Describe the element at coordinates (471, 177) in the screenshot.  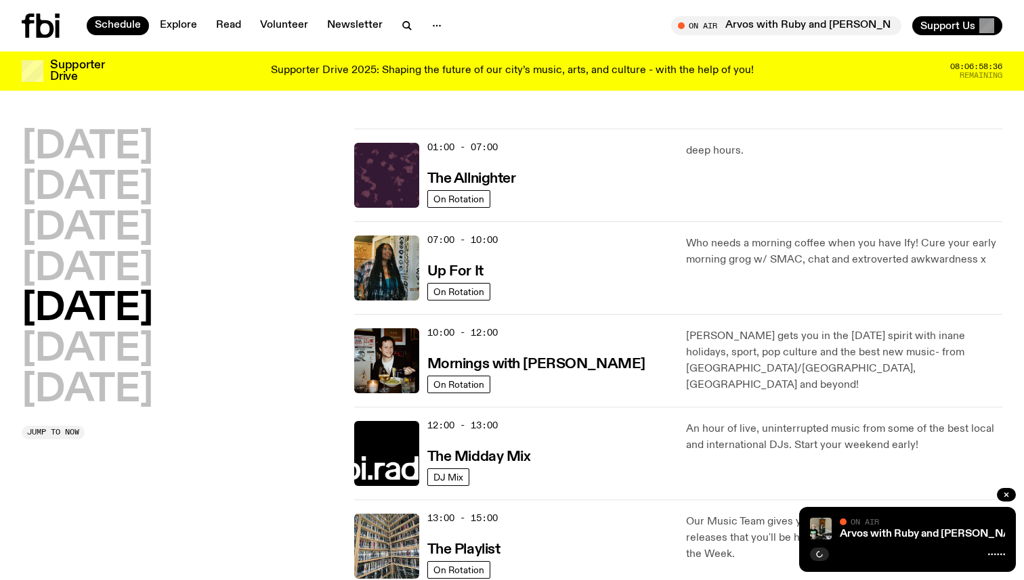
I see `a: The Allnighter` at that location.